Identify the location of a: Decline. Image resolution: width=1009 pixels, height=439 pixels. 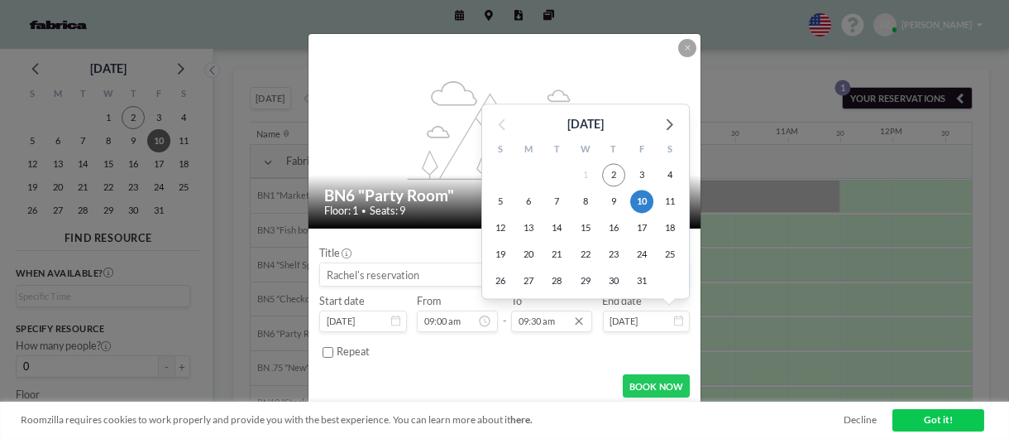
(861, 419).